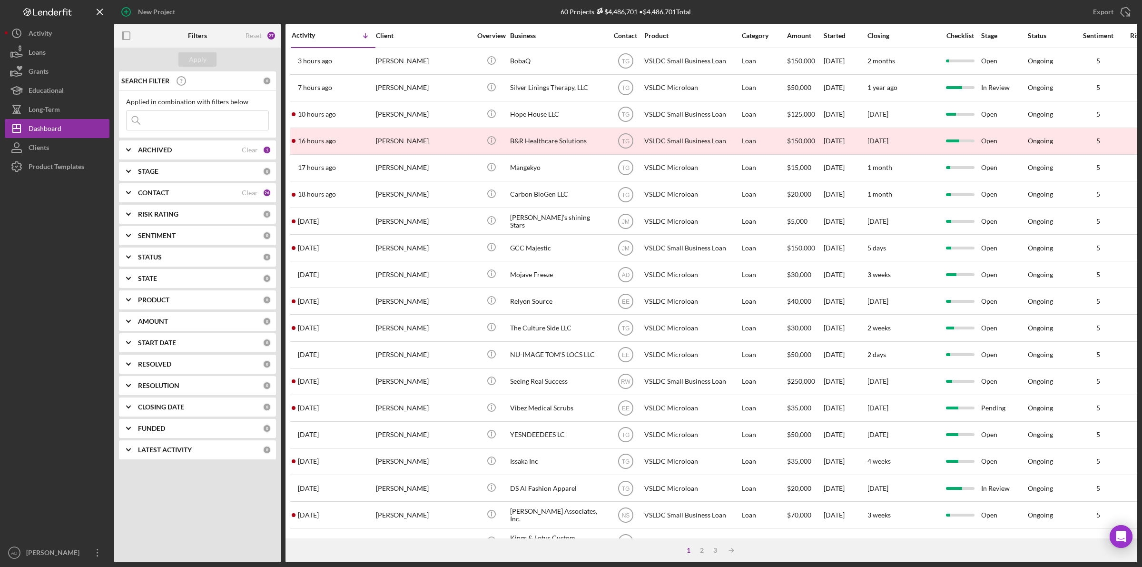 The width and height of the screenshot is (1142, 567). I want to click on b: SENTIMENT, so click(157, 236).